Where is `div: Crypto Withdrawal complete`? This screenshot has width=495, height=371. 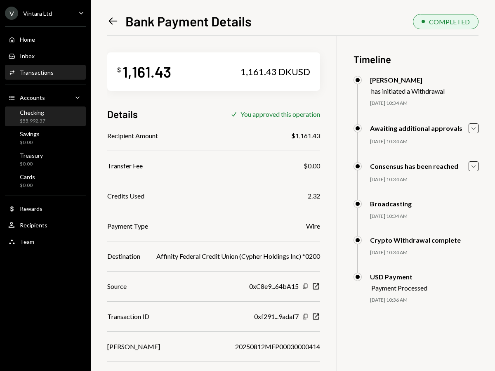
div: Crypto Withdrawal complete is located at coordinates (415, 239).